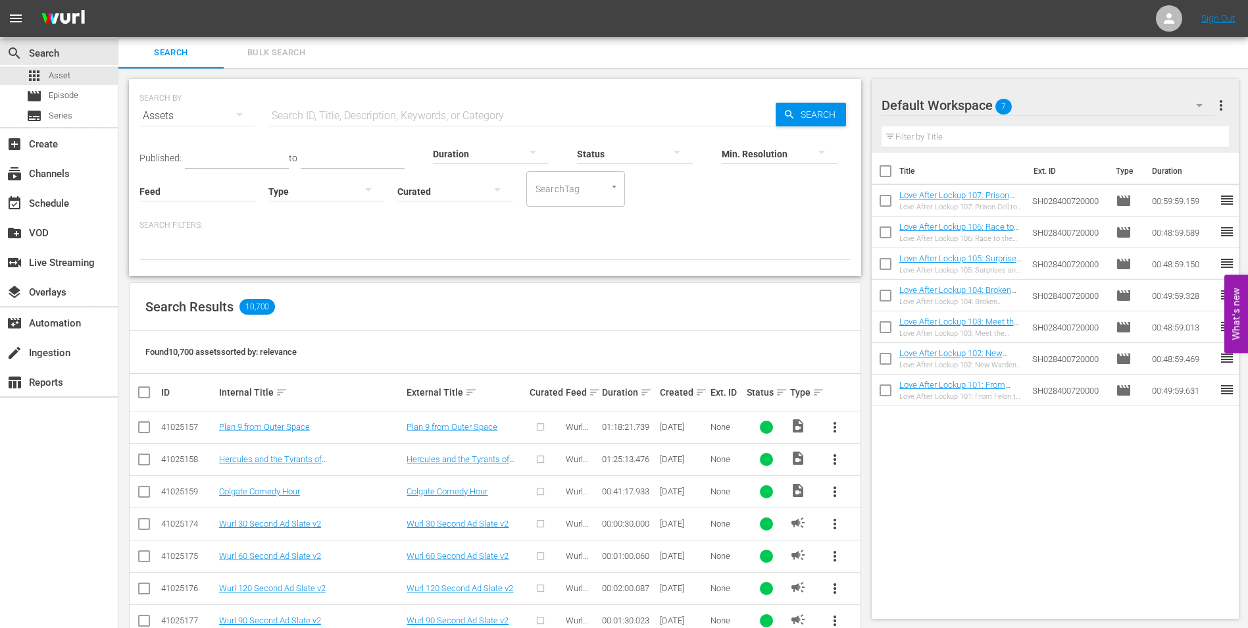 The height and width of the screenshot is (628, 1248). I want to click on a: Wurl 60 Second Ad Slate v2, so click(270, 555).